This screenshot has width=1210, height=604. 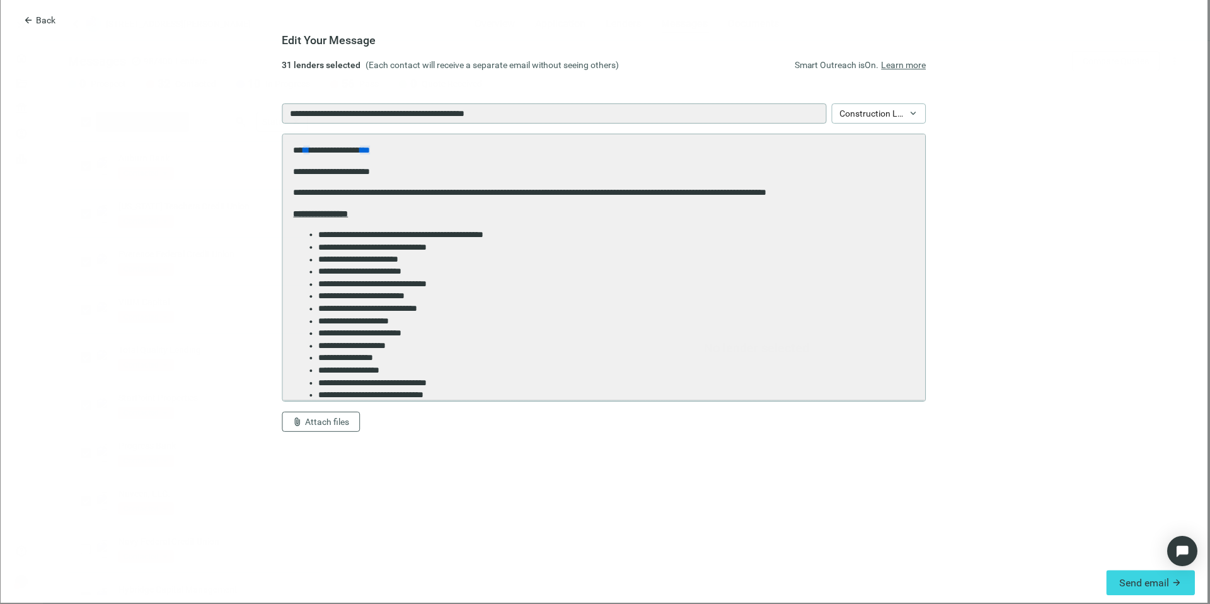 What do you see at coordinates (1152, 583) in the screenshot?
I see `button: Send emailarrow_forward` at bounding box center [1152, 583].